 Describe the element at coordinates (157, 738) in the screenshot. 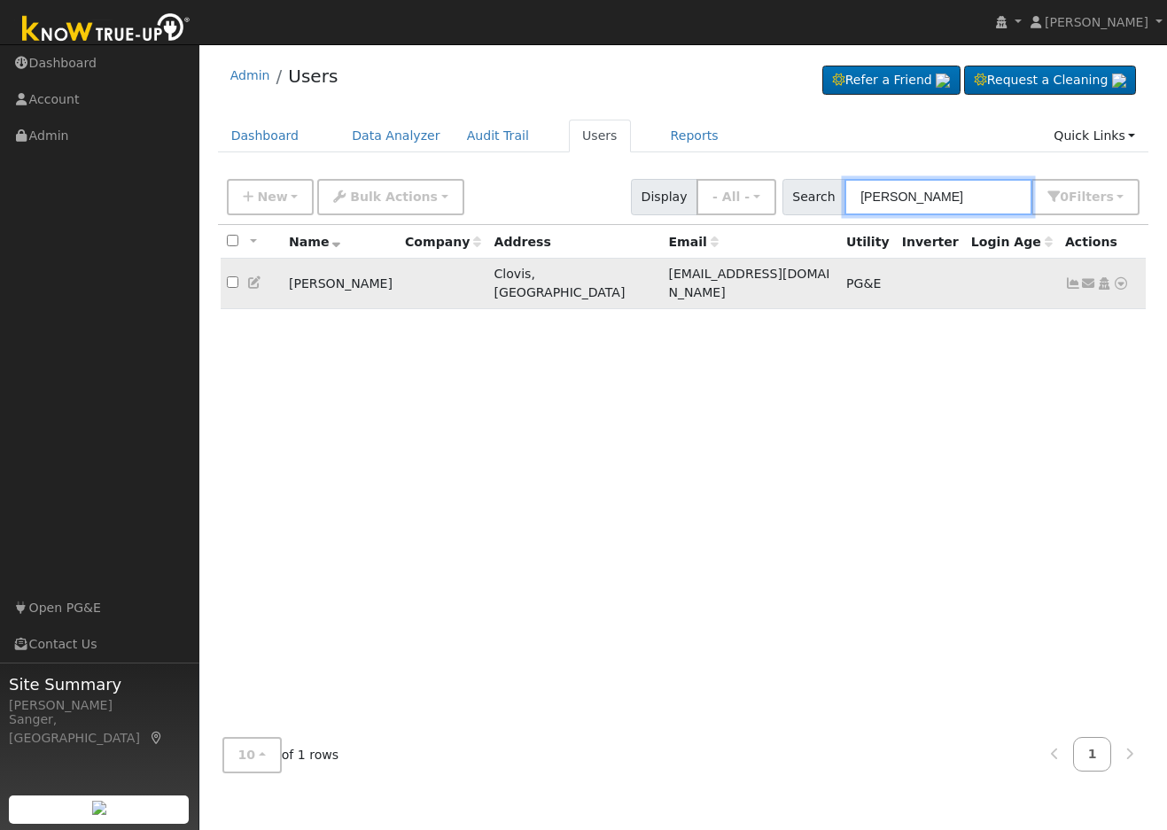

I see `a: Map` at that location.